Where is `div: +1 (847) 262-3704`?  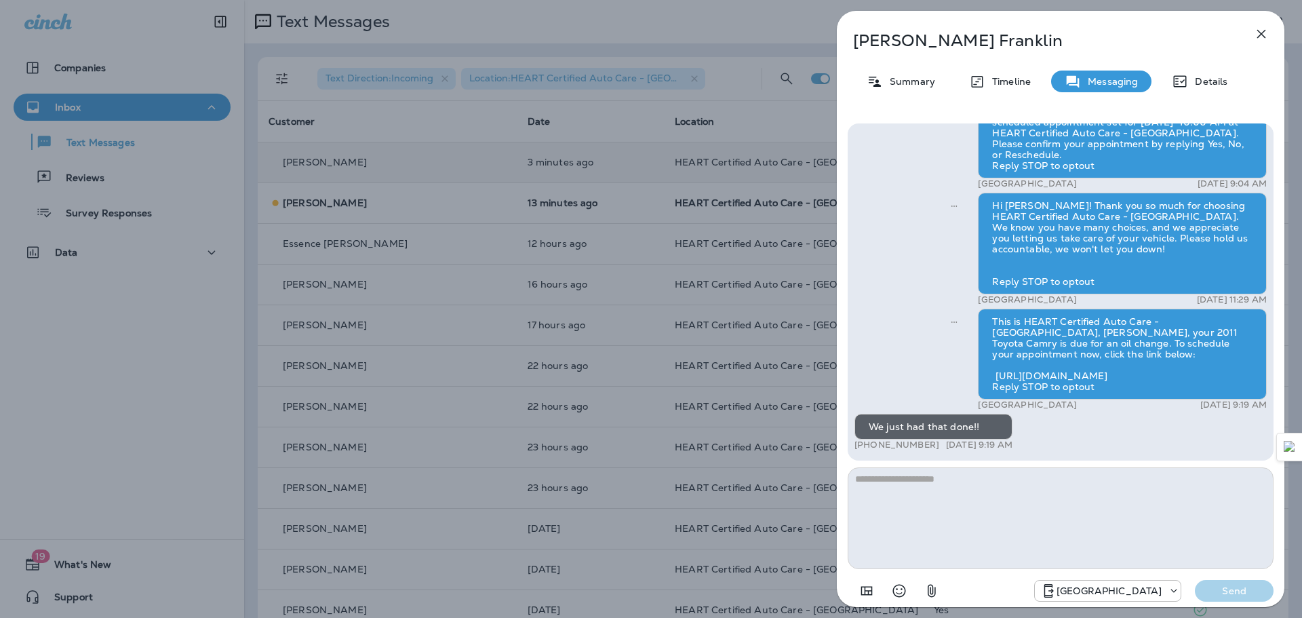
div: +1 (847) 262-3704 is located at coordinates (1107, 591).